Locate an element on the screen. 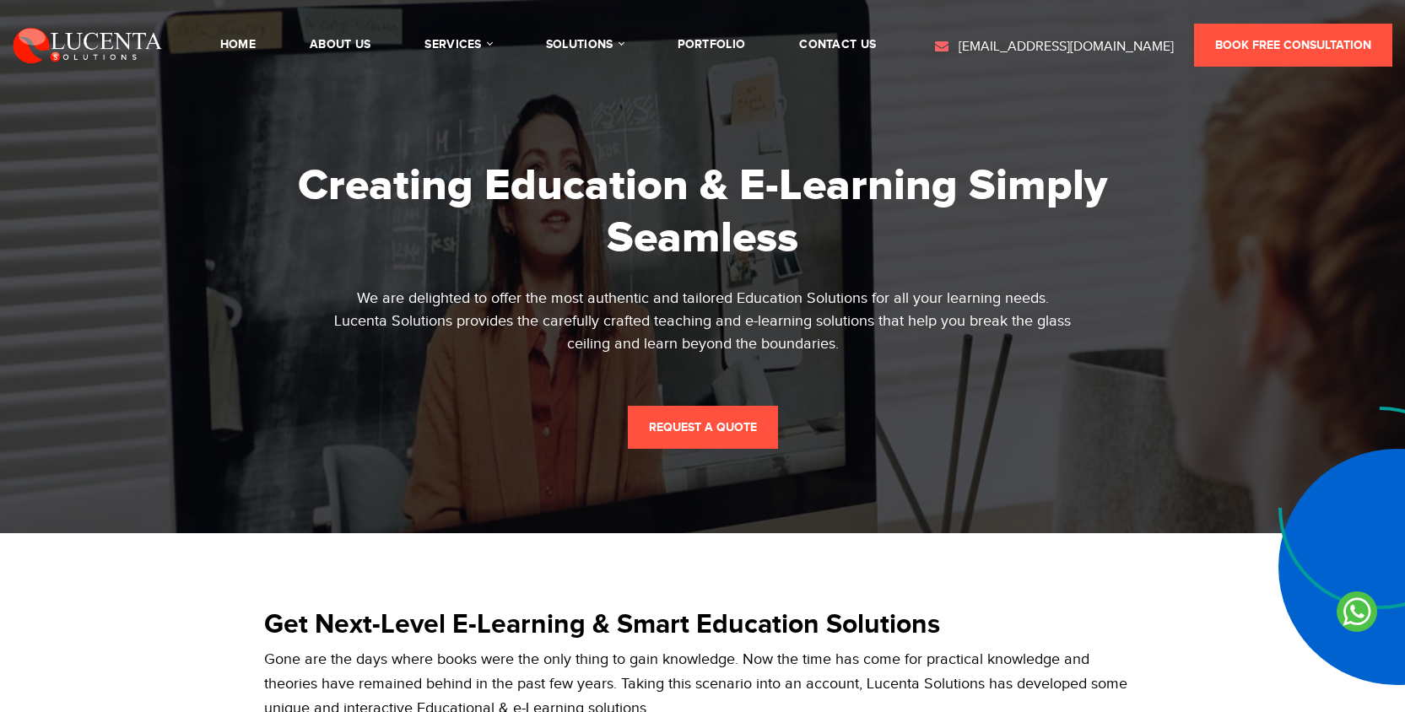 Image resolution: width=1405 pixels, height=712 pixels. a: request a quote is located at coordinates (703, 427).